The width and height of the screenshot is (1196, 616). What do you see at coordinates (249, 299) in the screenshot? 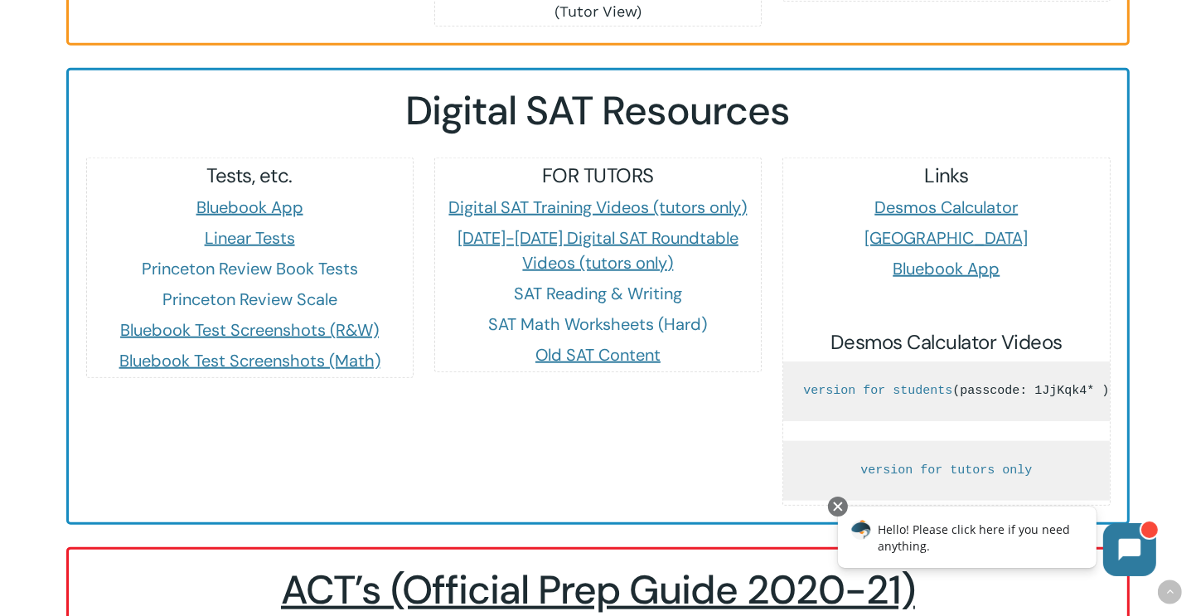
I see `a: Princeton Review Scale` at bounding box center [249, 299].